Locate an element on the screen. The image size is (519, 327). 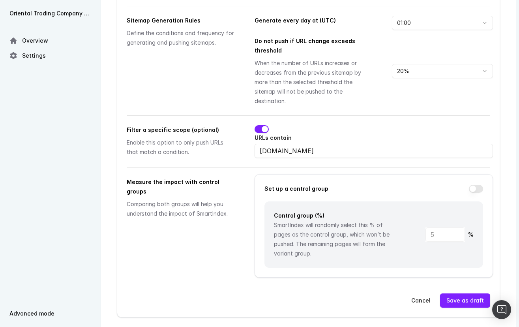
div: Enable this option to only push URLs that match a condition. is located at coordinates (181, 147).